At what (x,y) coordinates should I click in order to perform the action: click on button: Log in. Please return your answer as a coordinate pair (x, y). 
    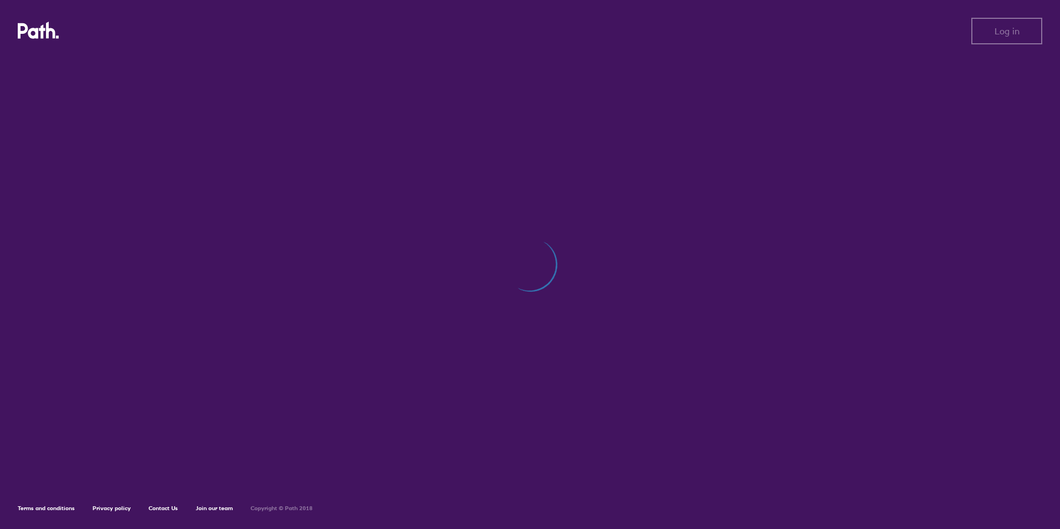
    Looking at the image, I should click on (1007, 31).